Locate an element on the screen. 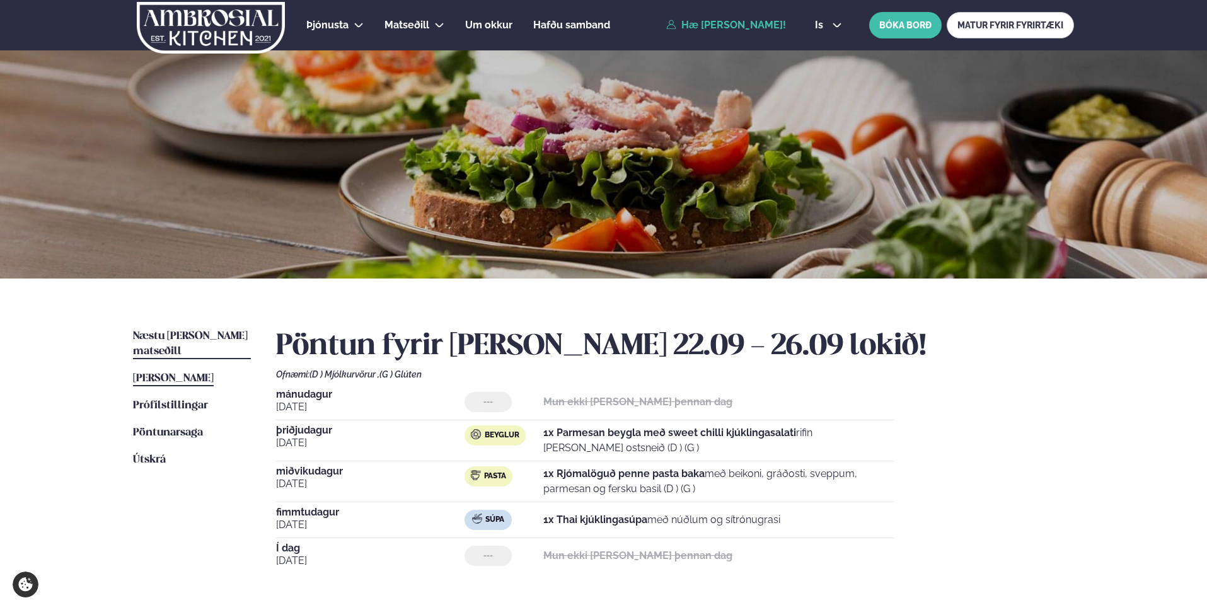 This screenshot has height=610, width=1207. a: Hafðu samband is located at coordinates (572, 25).